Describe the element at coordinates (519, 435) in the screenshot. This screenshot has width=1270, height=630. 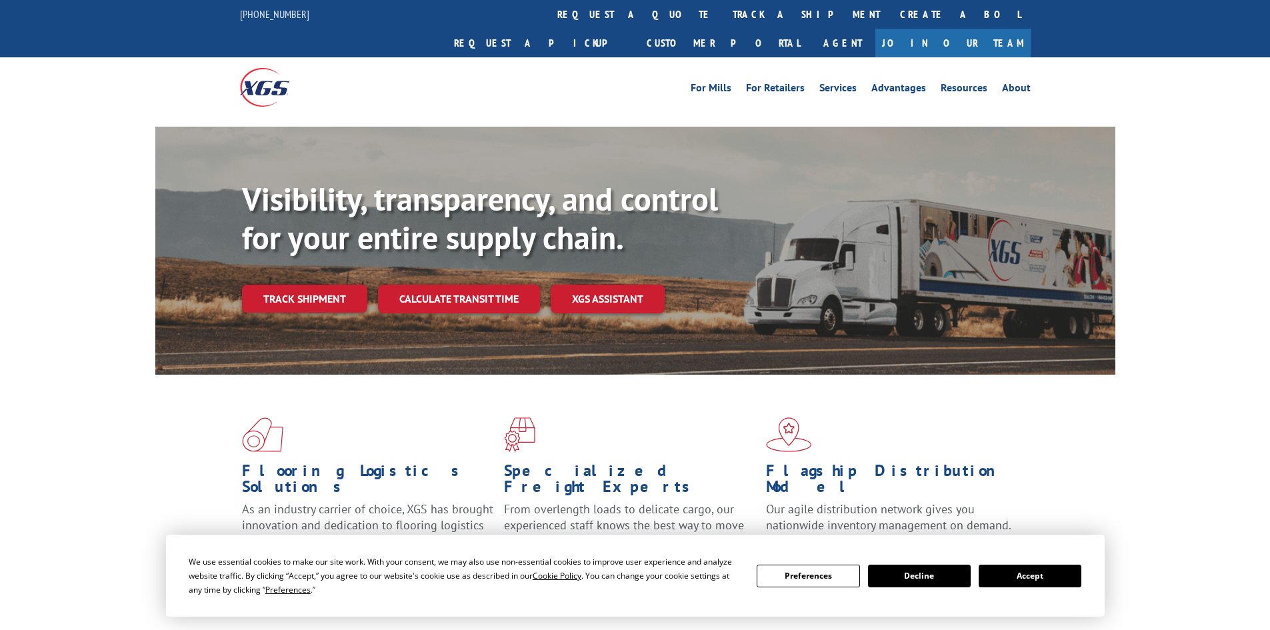
I see `img: xgs-icon-focused-on-flooring-red` at that location.